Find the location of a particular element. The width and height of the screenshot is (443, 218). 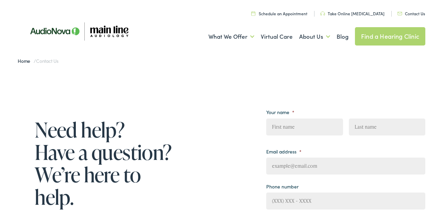

input: Last name is located at coordinates (386, 127).